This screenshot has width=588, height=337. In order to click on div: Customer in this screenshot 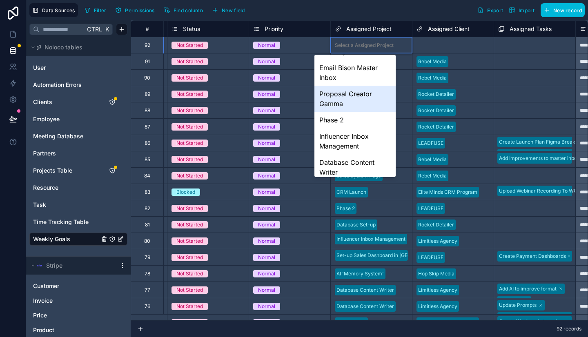, I will do `click(78, 286)`.